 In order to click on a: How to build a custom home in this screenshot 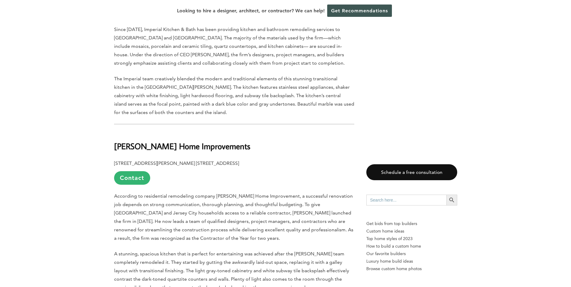, I will do `click(412, 246)`.